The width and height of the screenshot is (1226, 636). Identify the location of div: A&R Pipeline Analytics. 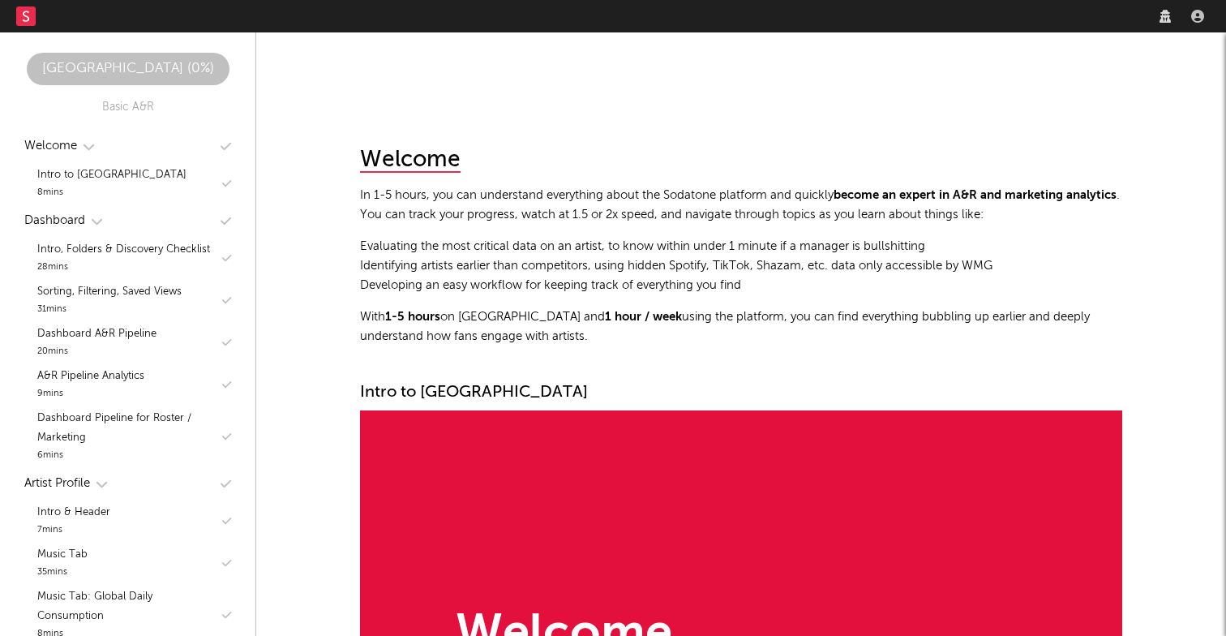
(91, 376).